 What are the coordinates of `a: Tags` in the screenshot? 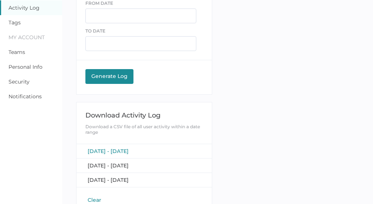 It's located at (14, 23).